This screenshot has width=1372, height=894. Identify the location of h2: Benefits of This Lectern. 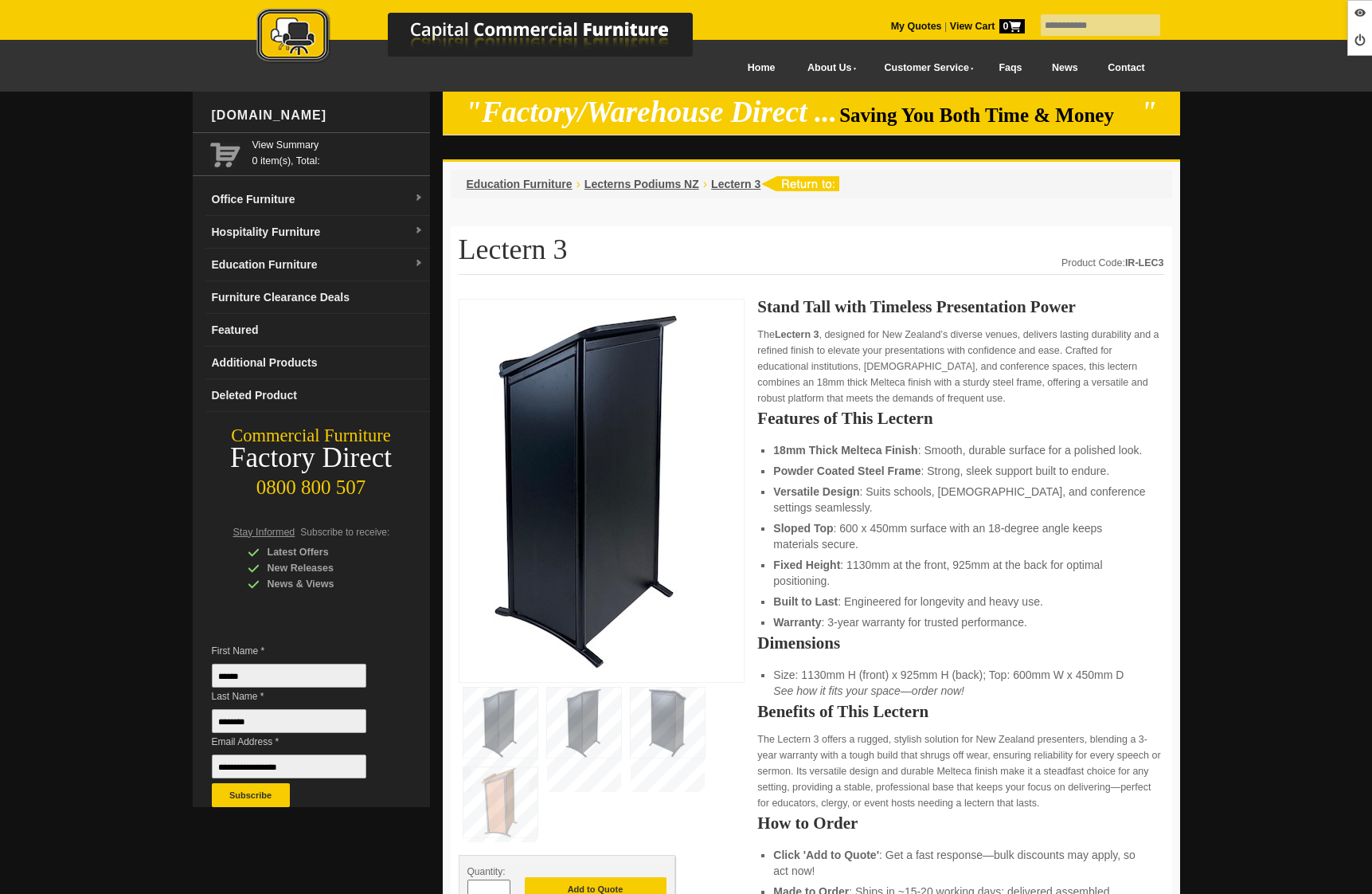
(960, 711).